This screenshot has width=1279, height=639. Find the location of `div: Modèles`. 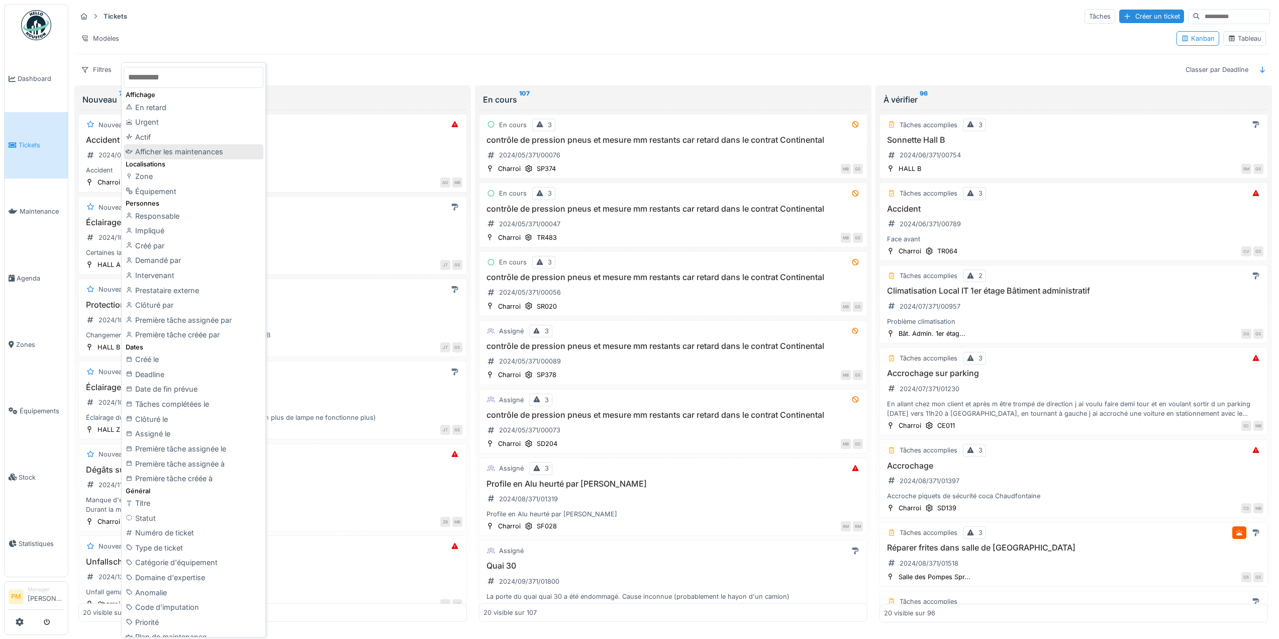

div: Modèles is located at coordinates (100, 38).